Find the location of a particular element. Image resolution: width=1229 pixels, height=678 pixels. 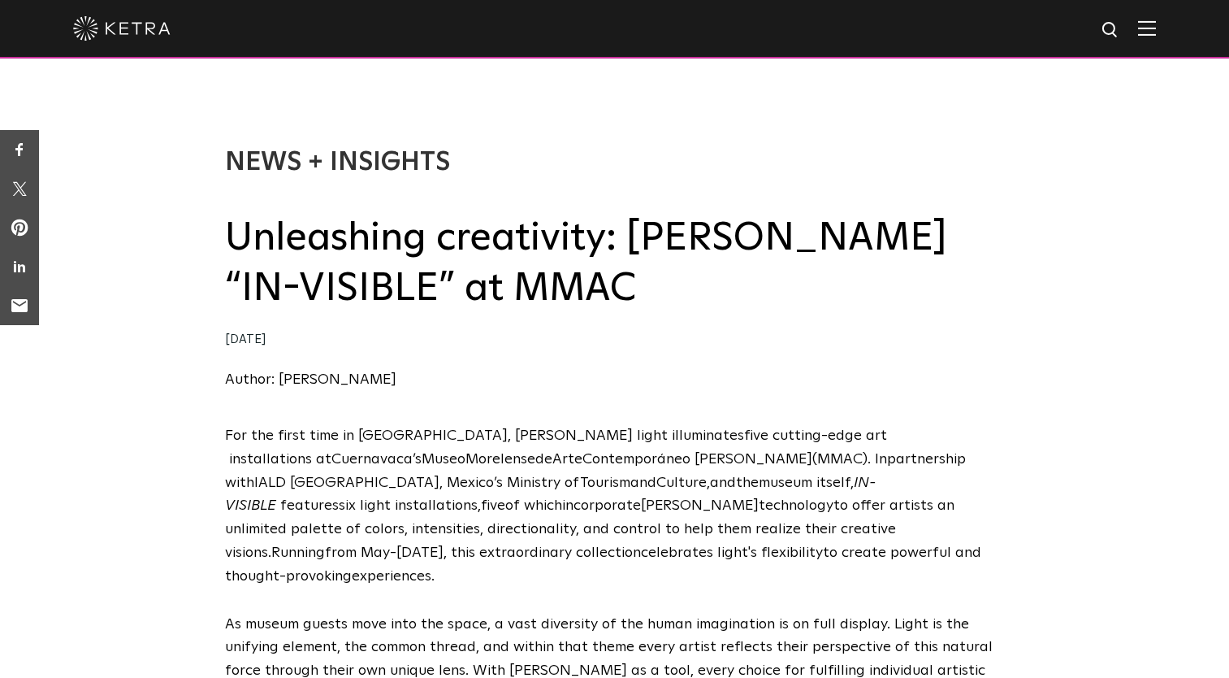

span: five is located at coordinates (493, 505).